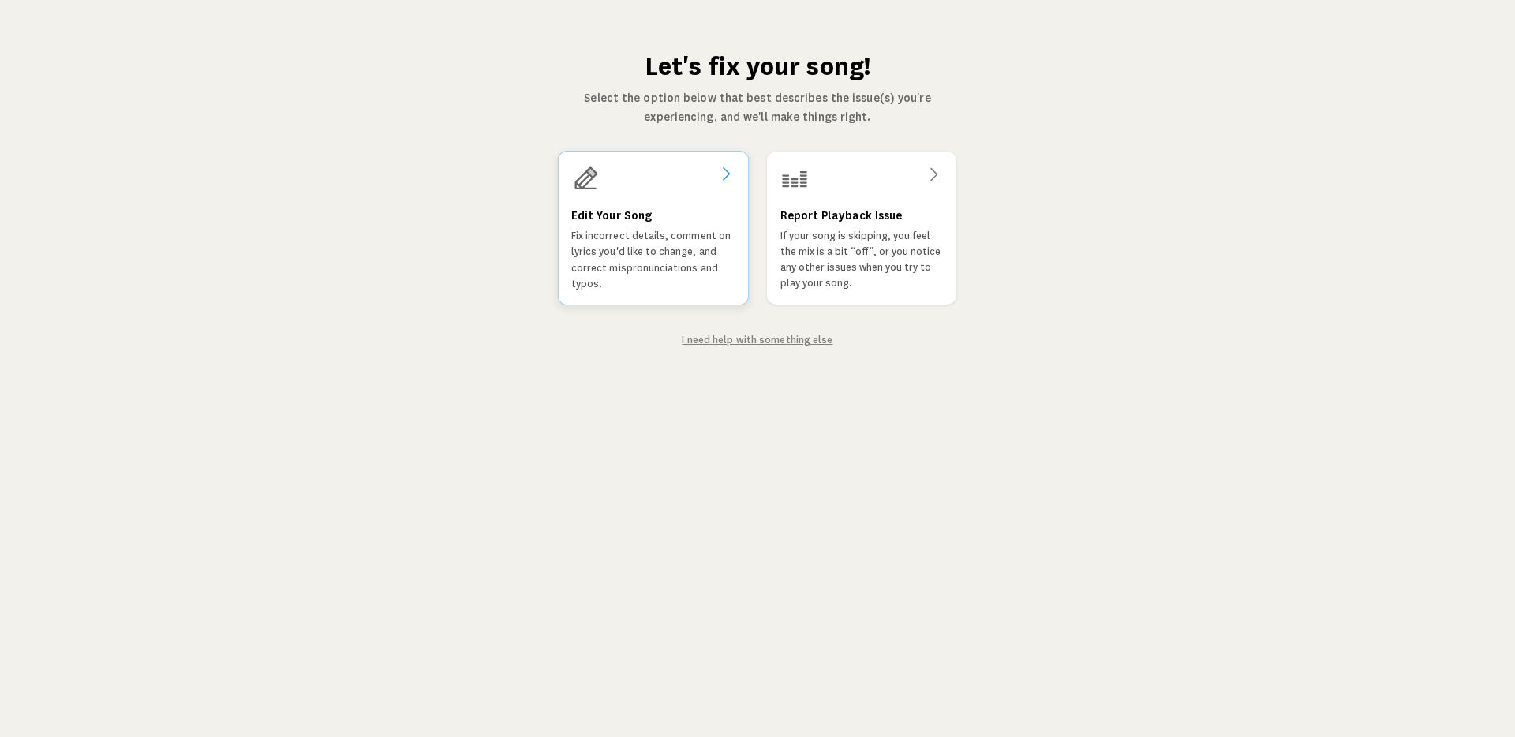  Describe the element at coordinates (757, 107) in the screenshot. I see `p: Select the option below that best describes the issue(s) you're experiencing, and we'll make thin...` at that location.